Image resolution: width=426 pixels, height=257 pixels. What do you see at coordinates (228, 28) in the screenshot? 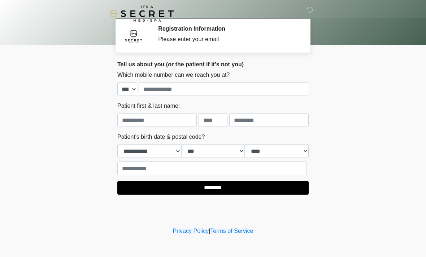
I see `h2: Registration Information` at bounding box center [228, 28].